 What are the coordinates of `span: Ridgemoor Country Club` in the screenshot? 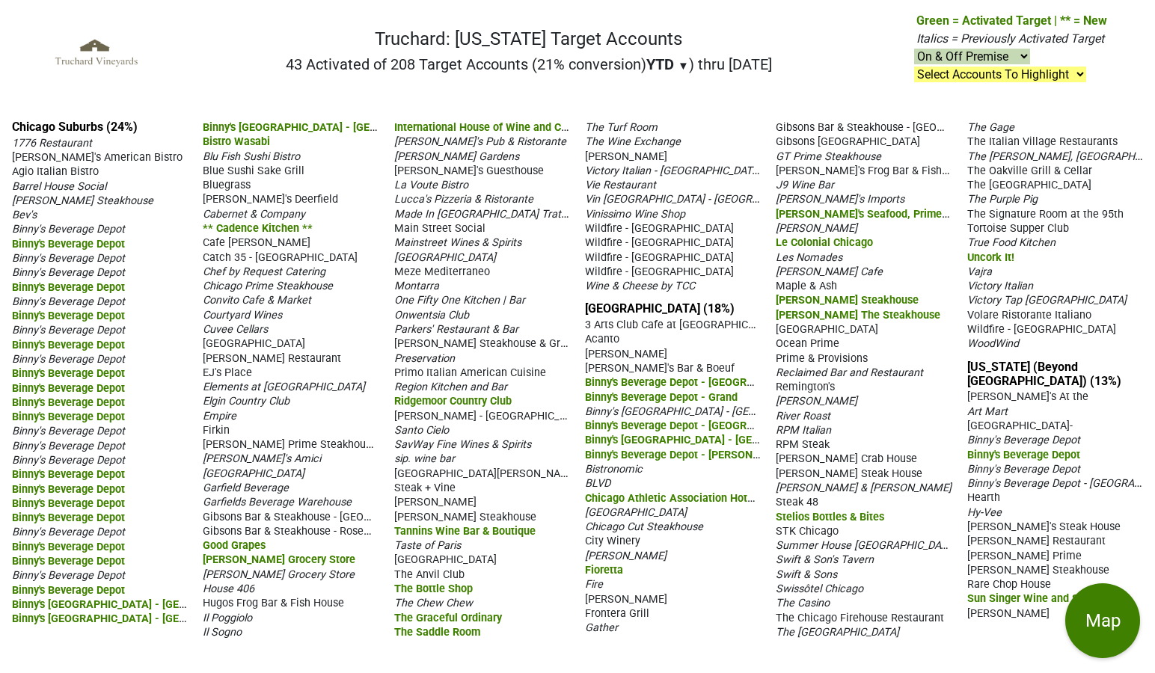 It's located at (453, 401).